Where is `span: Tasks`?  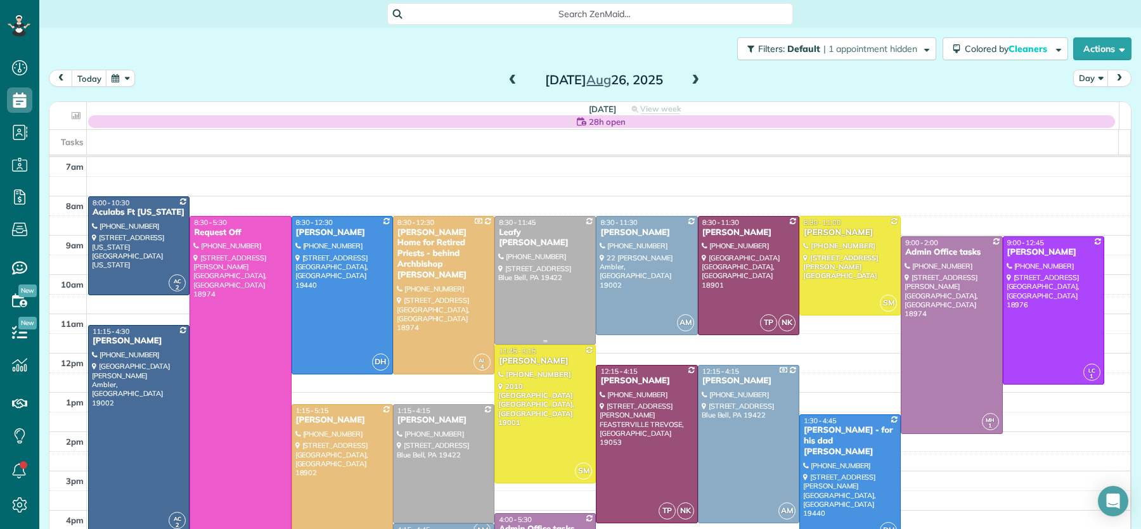
span: Tasks is located at coordinates (72, 142).